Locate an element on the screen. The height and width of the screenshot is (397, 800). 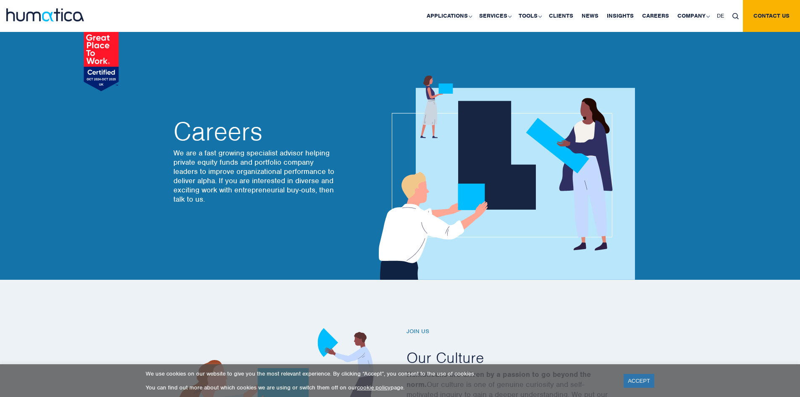
a: cookie policy is located at coordinates (374, 387).